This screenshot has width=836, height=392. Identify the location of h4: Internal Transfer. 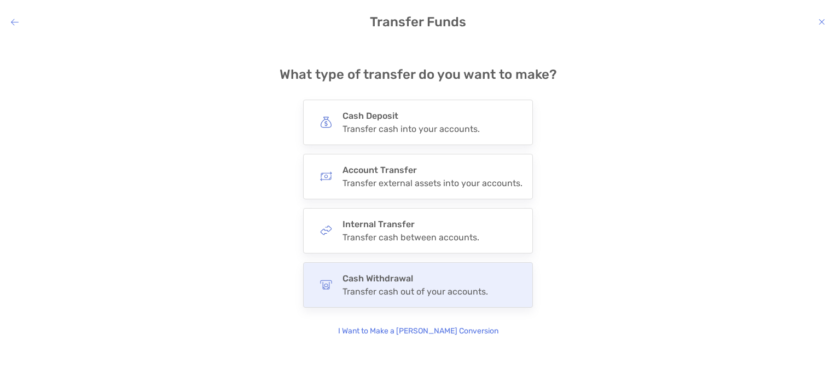
(411, 224).